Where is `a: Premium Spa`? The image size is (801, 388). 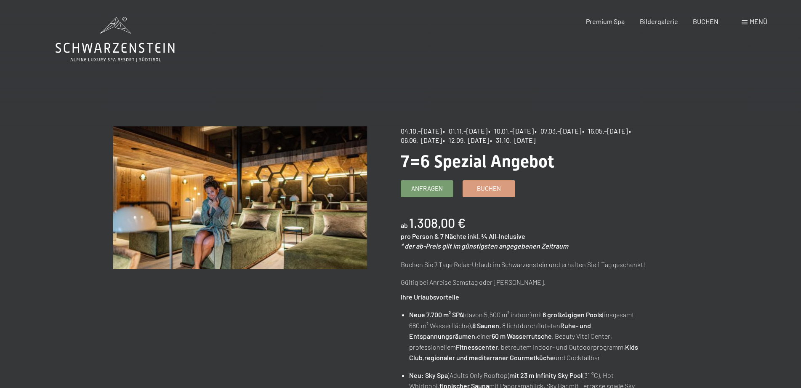 a: Premium Spa is located at coordinates (605, 21).